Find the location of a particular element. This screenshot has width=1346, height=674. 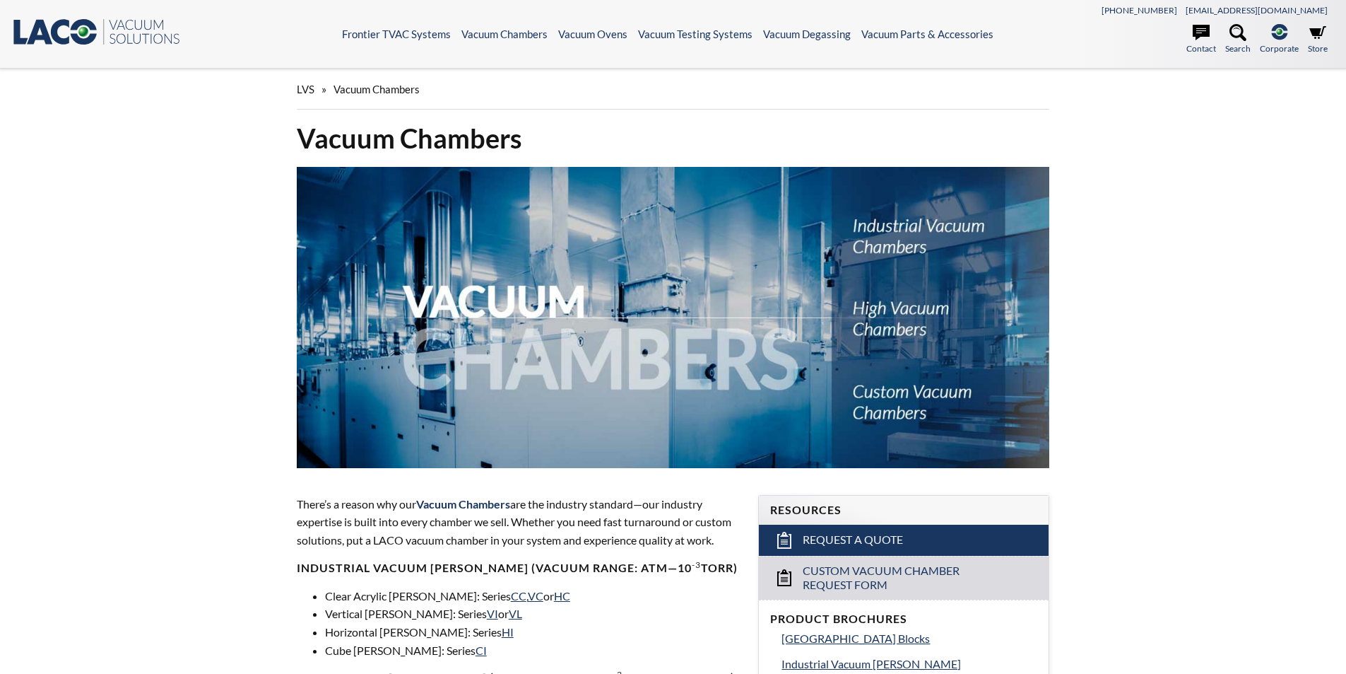

span: Custom Vacuum Chamber Request Form is located at coordinates (905, 578).